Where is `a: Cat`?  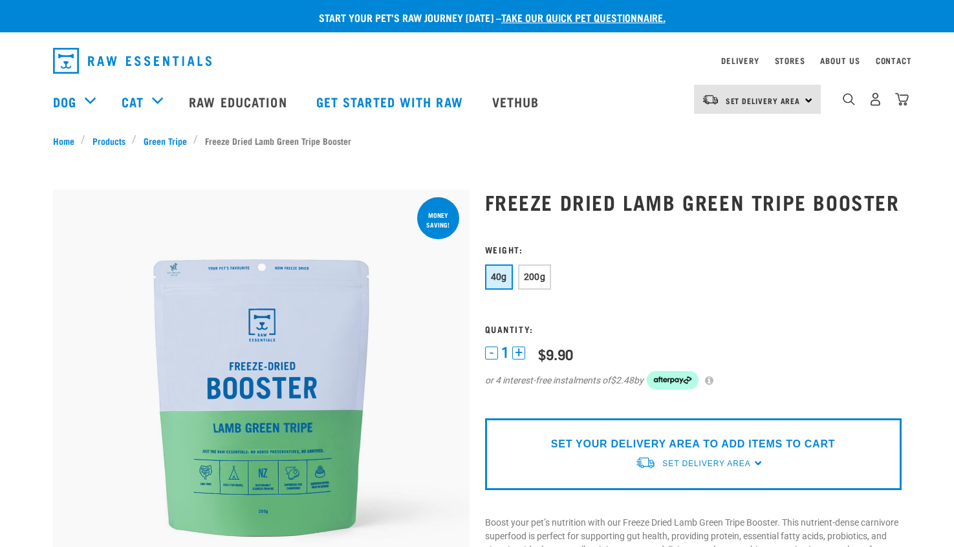
a: Cat is located at coordinates (133, 101).